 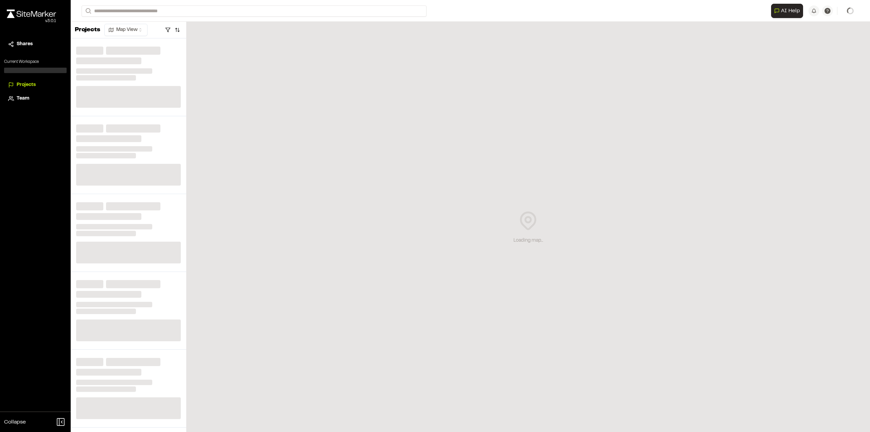 What do you see at coordinates (35, 62) in the screenshot?
I see `p: Current Workspace` at bounding box center [35, 62].